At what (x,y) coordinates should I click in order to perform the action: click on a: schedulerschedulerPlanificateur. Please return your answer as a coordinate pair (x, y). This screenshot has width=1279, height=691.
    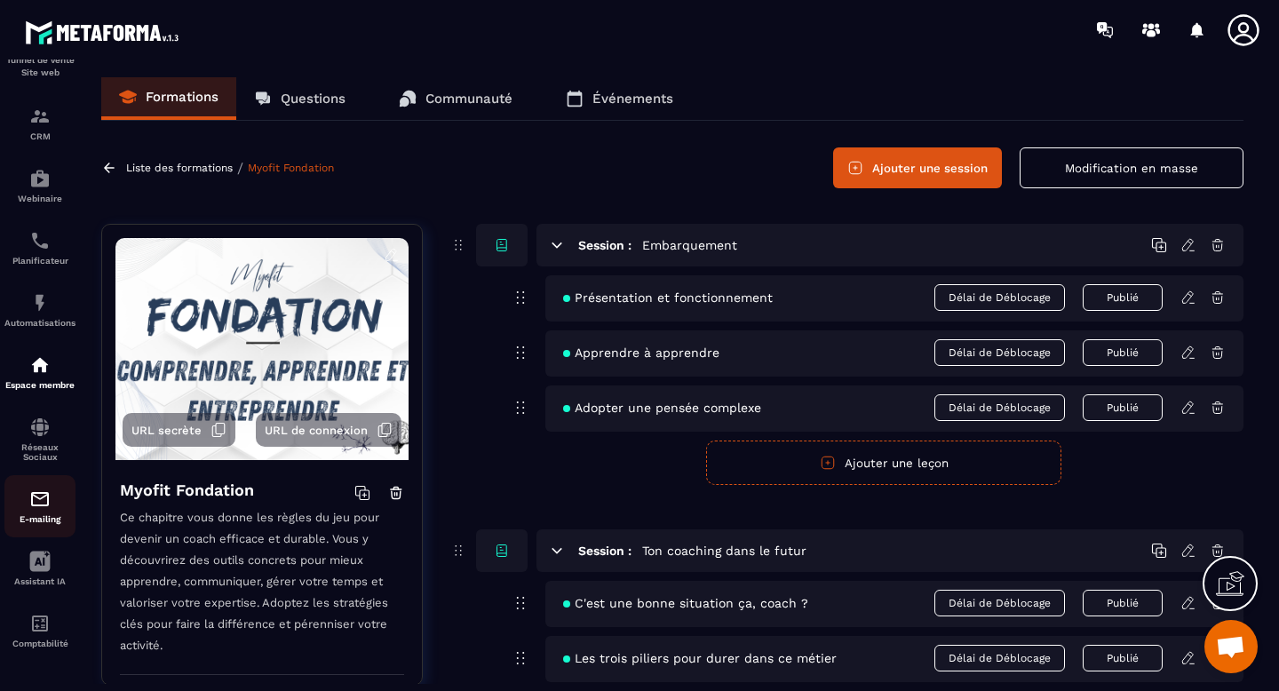
    Looking at the image, I should click on (40, 248).